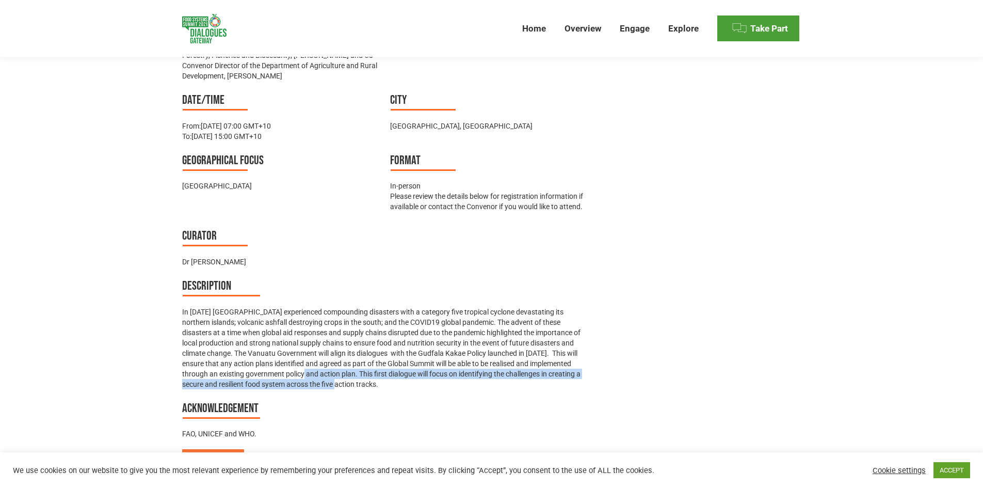  I want to click on h3: Date/time, so click(281, 101).